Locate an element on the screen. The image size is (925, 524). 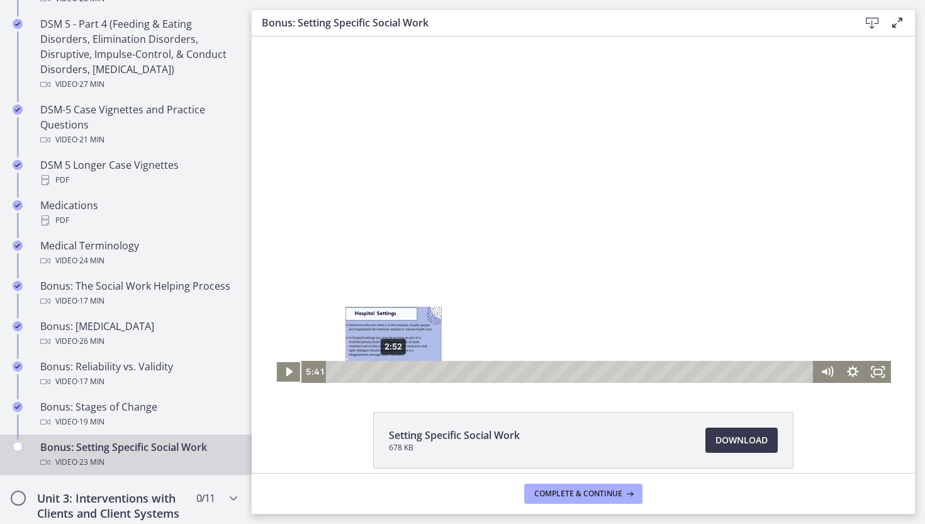
span: Download is located at coordinates (741, 440).